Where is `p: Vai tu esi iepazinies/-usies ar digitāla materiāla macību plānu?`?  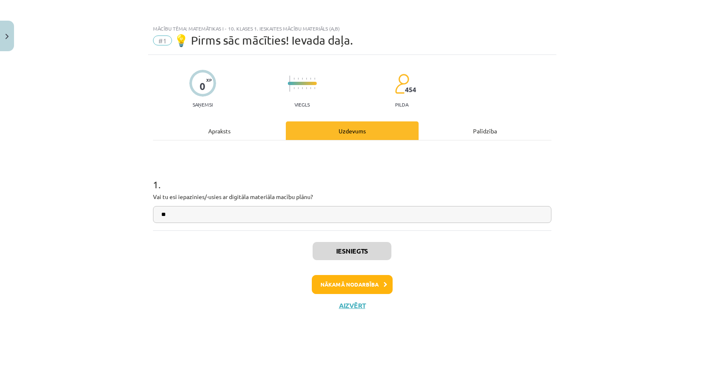
p: Vai tu esi iepazinies/-usies ar digitāla materiāla macību plānu? is located at coordinates (352, 196).